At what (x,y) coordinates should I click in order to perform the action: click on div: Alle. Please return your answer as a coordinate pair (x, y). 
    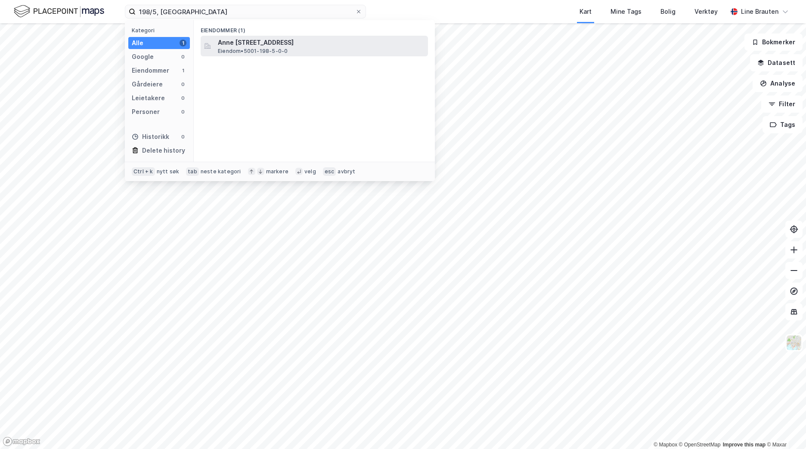
    Looking at the image, I should click on (137, 43).